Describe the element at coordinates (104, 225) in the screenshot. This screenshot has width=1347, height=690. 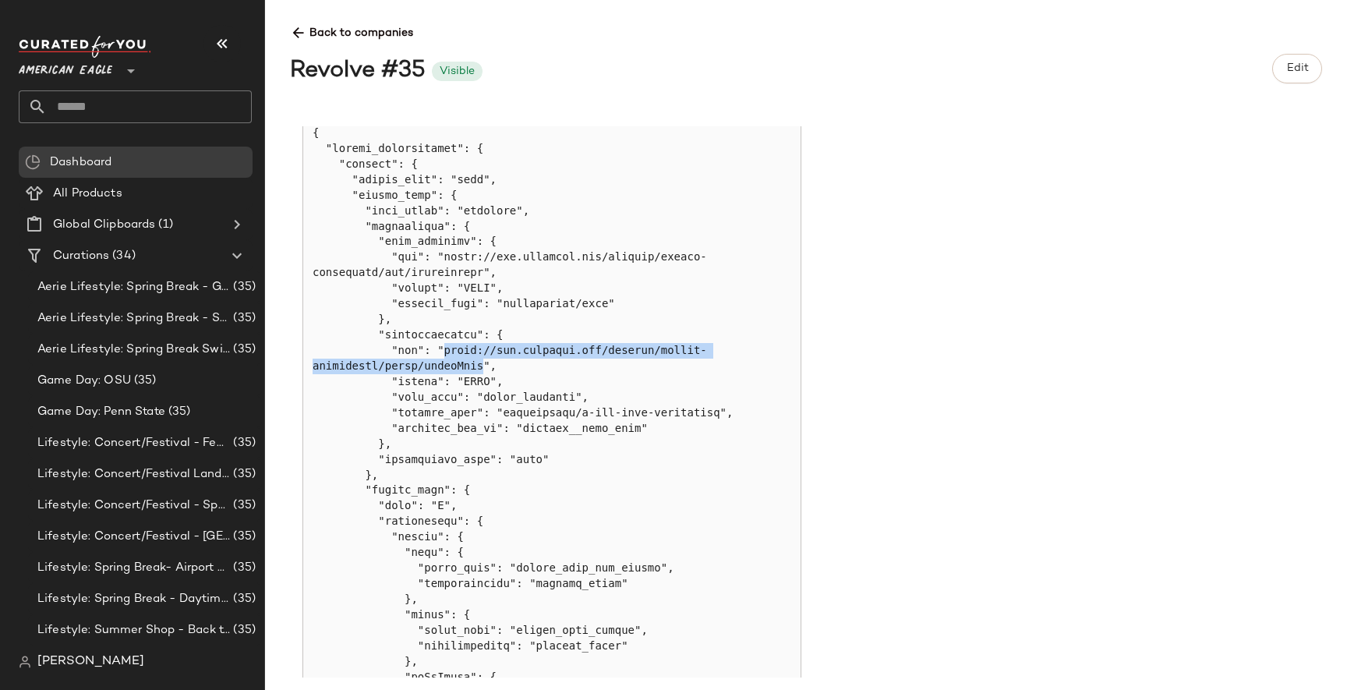
I see `span: Global Clipboards` at that location.